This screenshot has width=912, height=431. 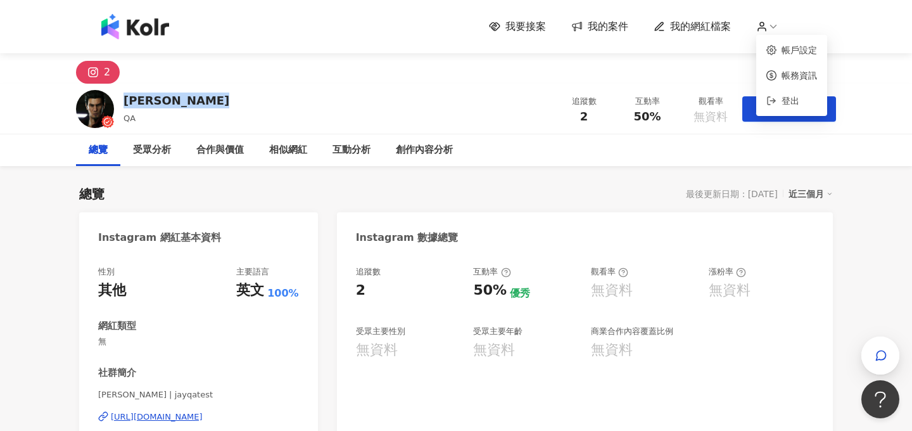 What do you see at coordinates (692, 27) in the screenshot?
I see `a: 我的網紅檔案` at bounding box center [692, 27].